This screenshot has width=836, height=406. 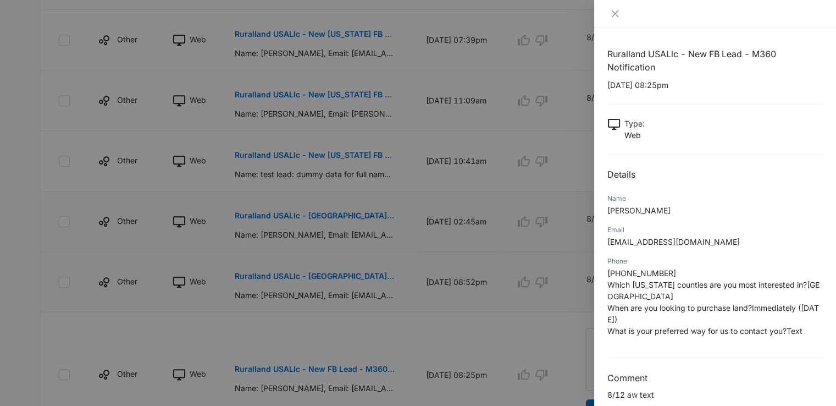 What do you see at coordinates (715, 198) in the screenshot?
I see `div: Name` at bounding box center [715, 198].